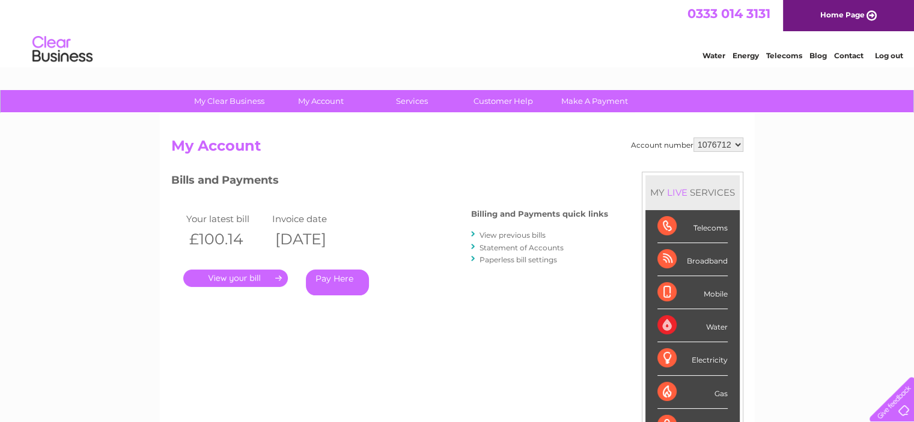 Image resolution: width=914 pixels, height=422 pixels. What do you see at coordinates (320, 101) in the screenshot?
I see `a: My Account` at bounding box center [320, 101].